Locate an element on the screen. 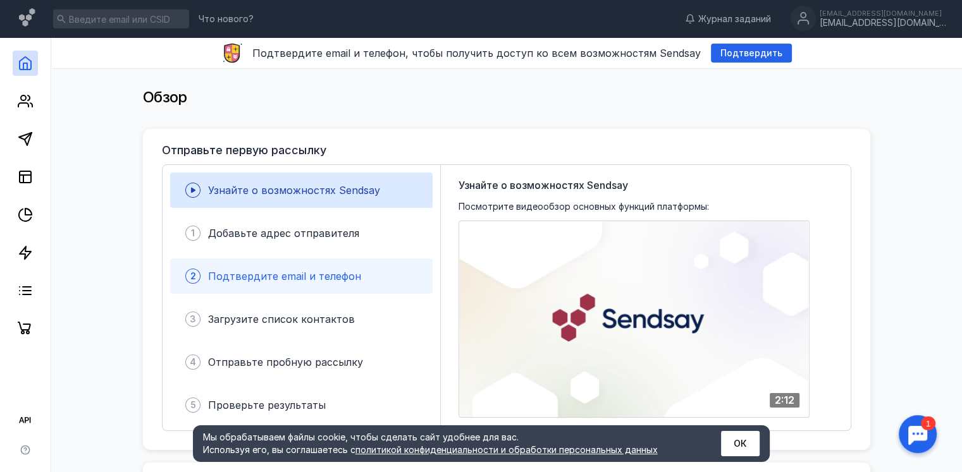 The height and width of the screenshot is (472, 962). a: политикой конфиденциальности и обработки персональных данных is located at coordinates (507, 450).